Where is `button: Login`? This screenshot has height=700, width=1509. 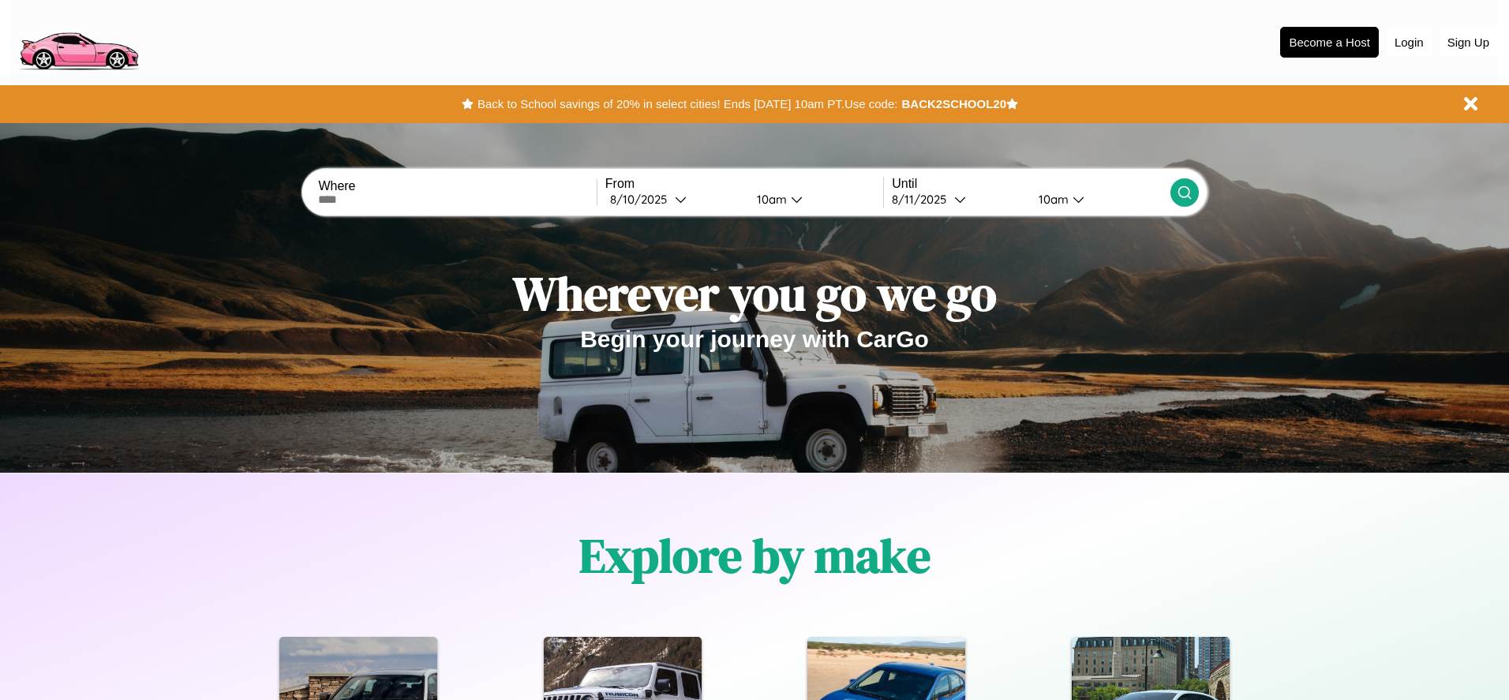 button: Login is located at coordinates (1409, 42).